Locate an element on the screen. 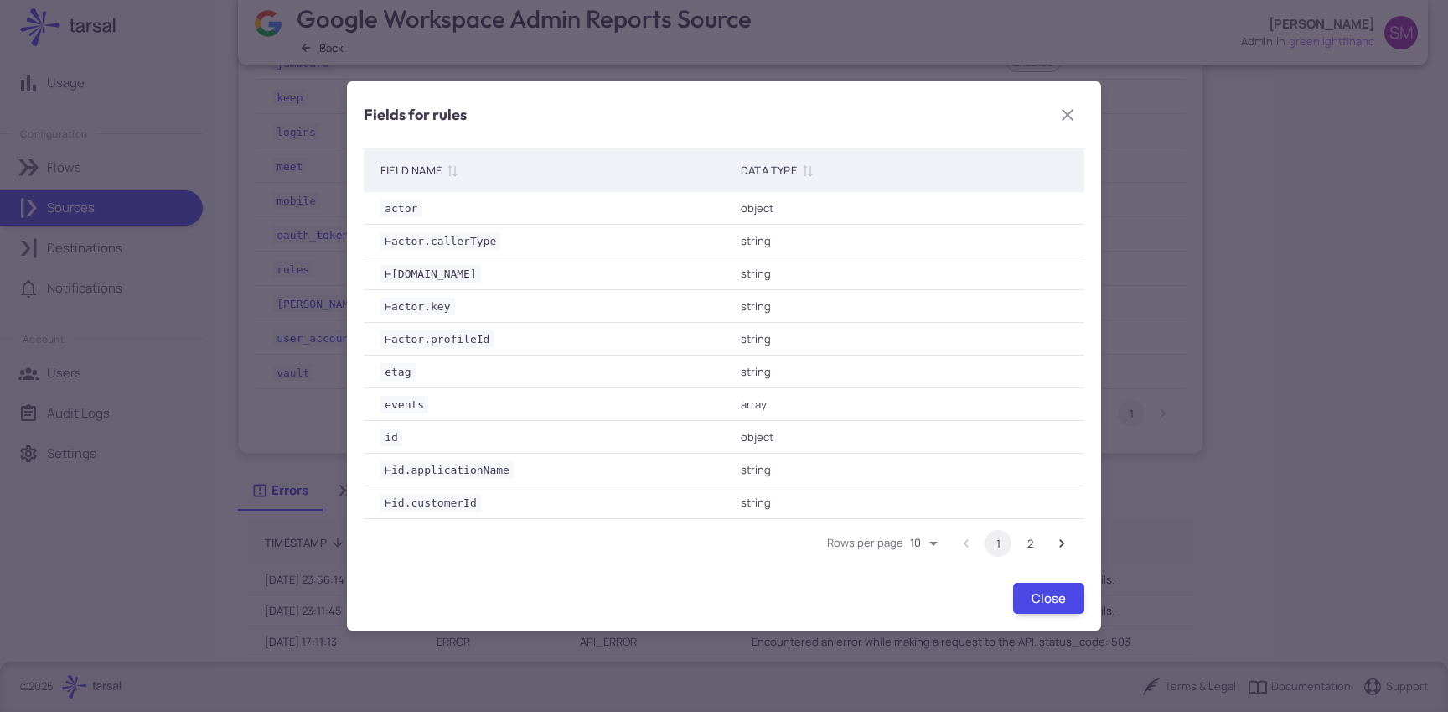 The width and height of the screenshot is (1448, 712). code: etag is located at coordinates (398, 371).